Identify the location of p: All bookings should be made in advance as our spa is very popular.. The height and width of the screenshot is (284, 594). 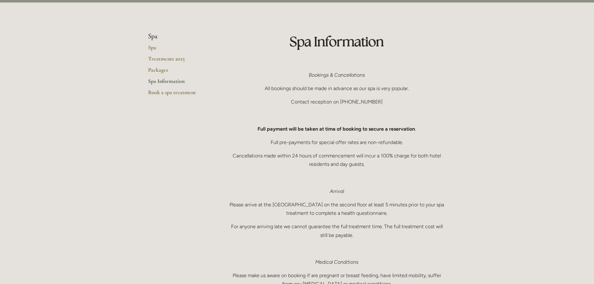
(337, 88).